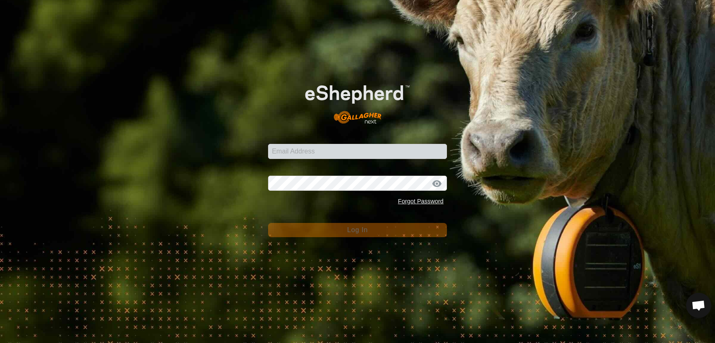  I want to click on button: Log In, so click(357, 230).